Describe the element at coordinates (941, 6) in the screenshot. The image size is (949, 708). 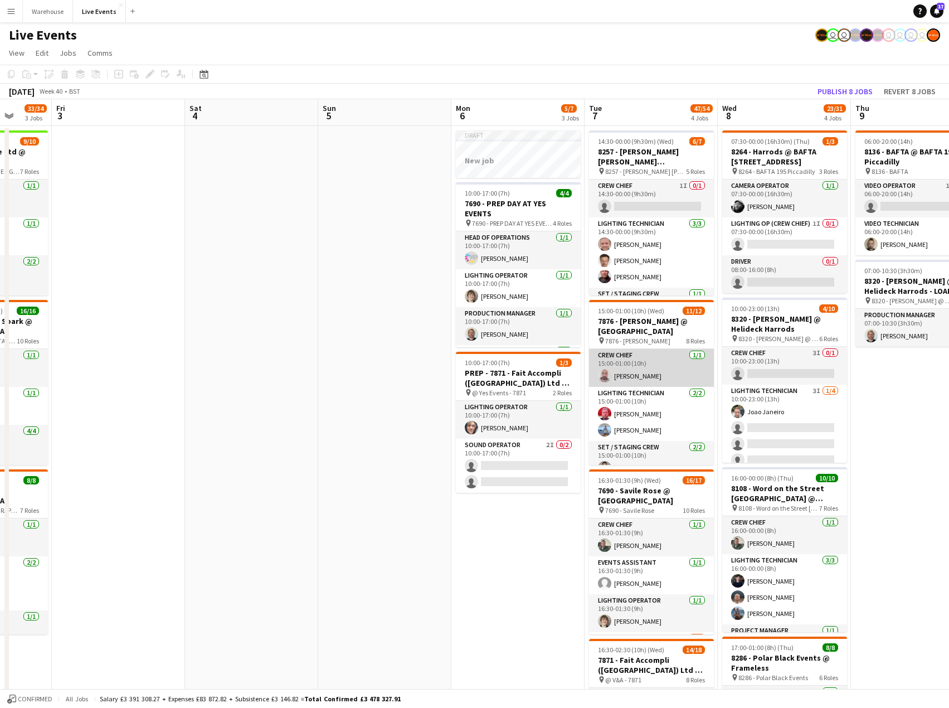
I see `span: 17` at that location.